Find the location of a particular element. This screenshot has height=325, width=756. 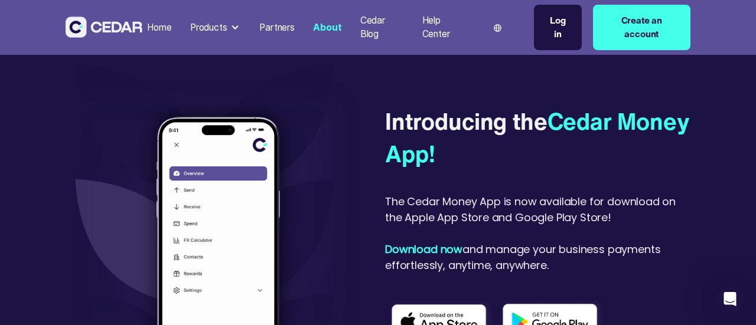

div: Home is located at coordinates (159, 28).